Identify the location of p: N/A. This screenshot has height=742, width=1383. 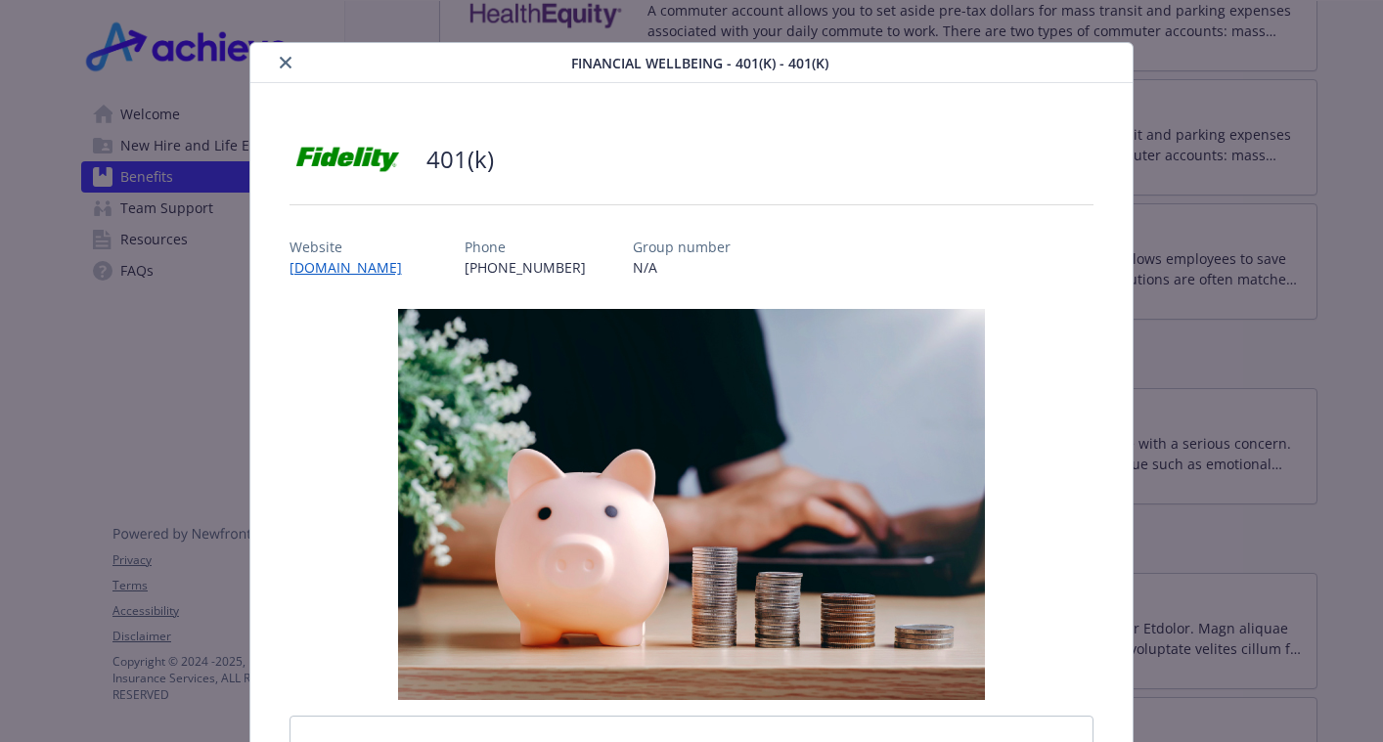
(682, 267).